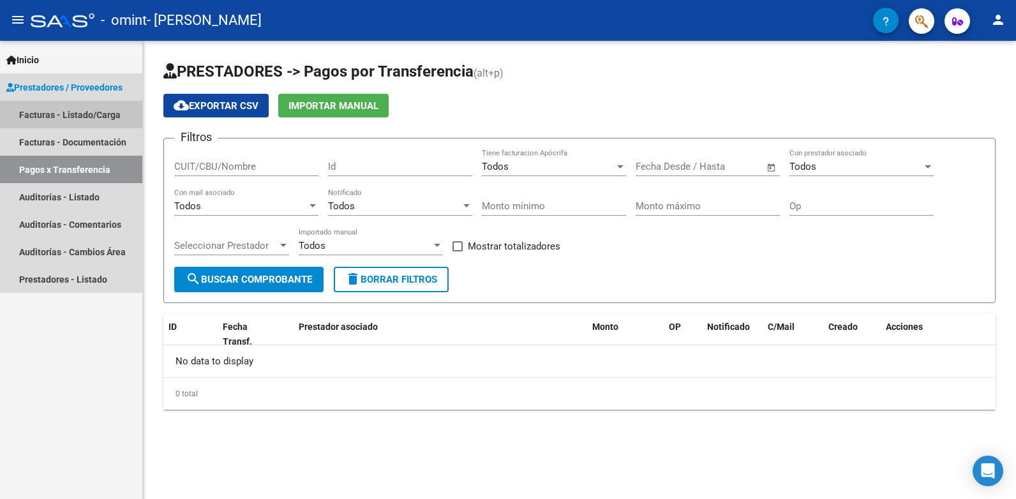 The height and width of the screenshot is (499, 1016). What do you see at coordinates (181, 105) in the screenshot?
I see `mat-icon: cloud_download` at bounding box center [181, 105].